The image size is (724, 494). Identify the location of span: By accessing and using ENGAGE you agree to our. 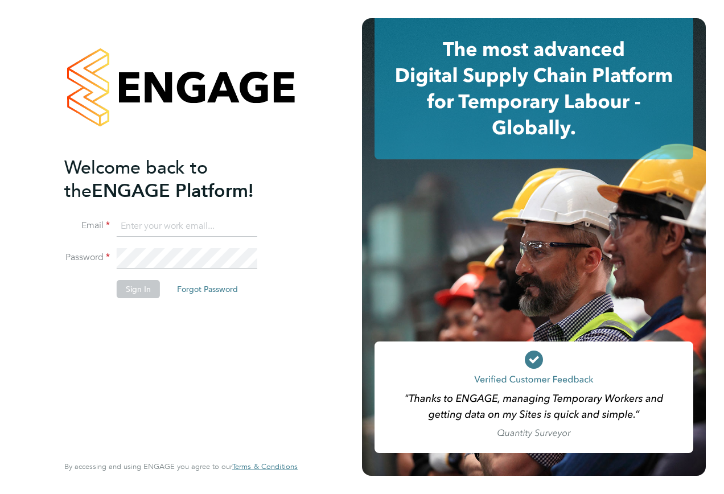
(181, 466).